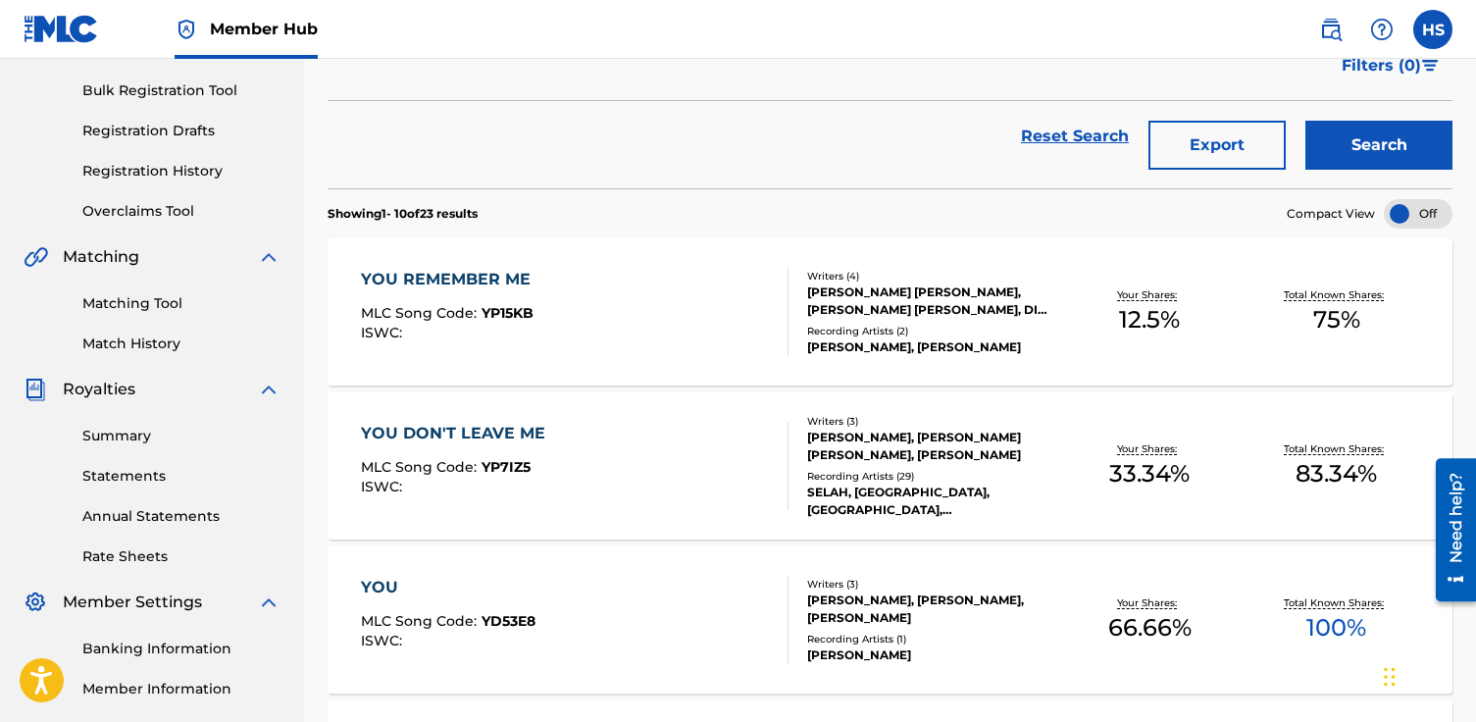  What do you see at coordinates (1149, 628) in the screenshot?
I see `span: 66.66 %` at bounding box center [1149, 628].